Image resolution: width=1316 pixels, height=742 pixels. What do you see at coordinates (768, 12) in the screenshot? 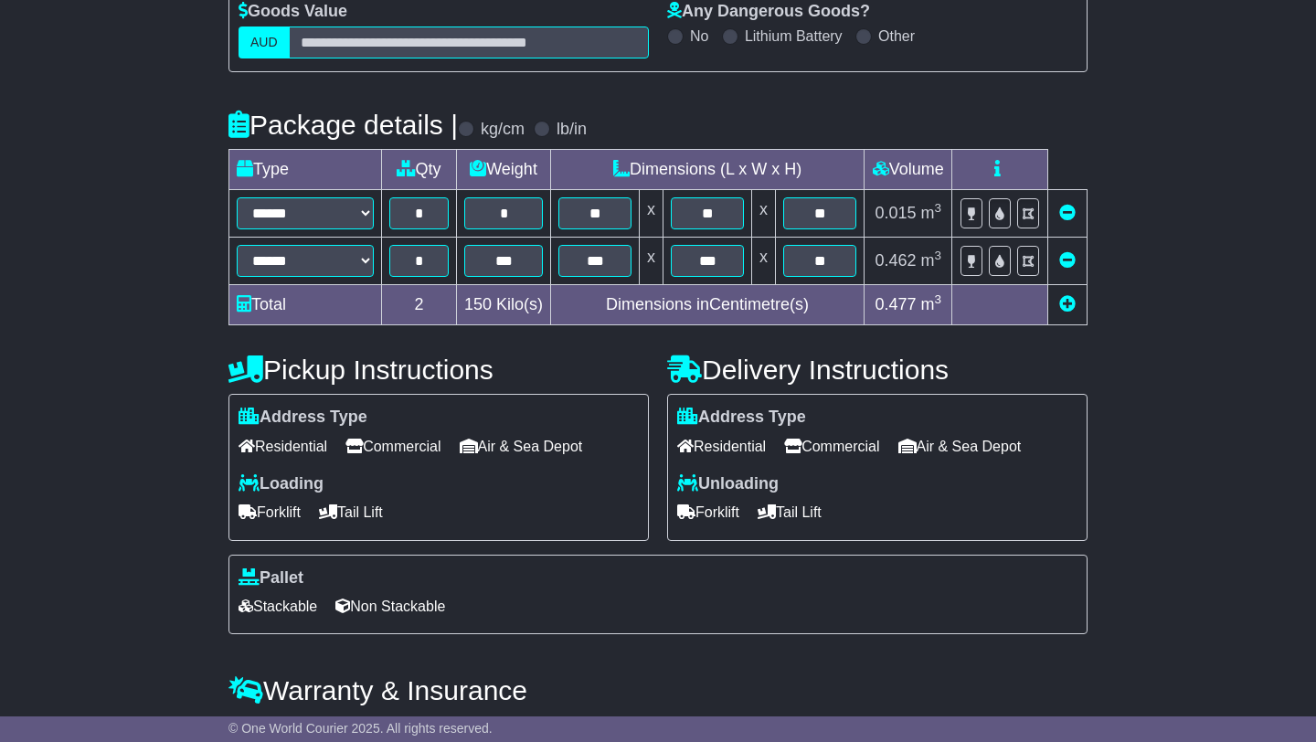
I see `label: Any Dangerous Goods?` at bounding box center [768, 12].